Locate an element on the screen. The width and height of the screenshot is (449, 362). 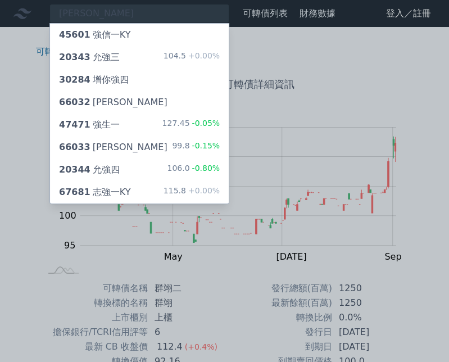
a: 20344允強四 106.0-0.80% is located at coordinates (139, 170).